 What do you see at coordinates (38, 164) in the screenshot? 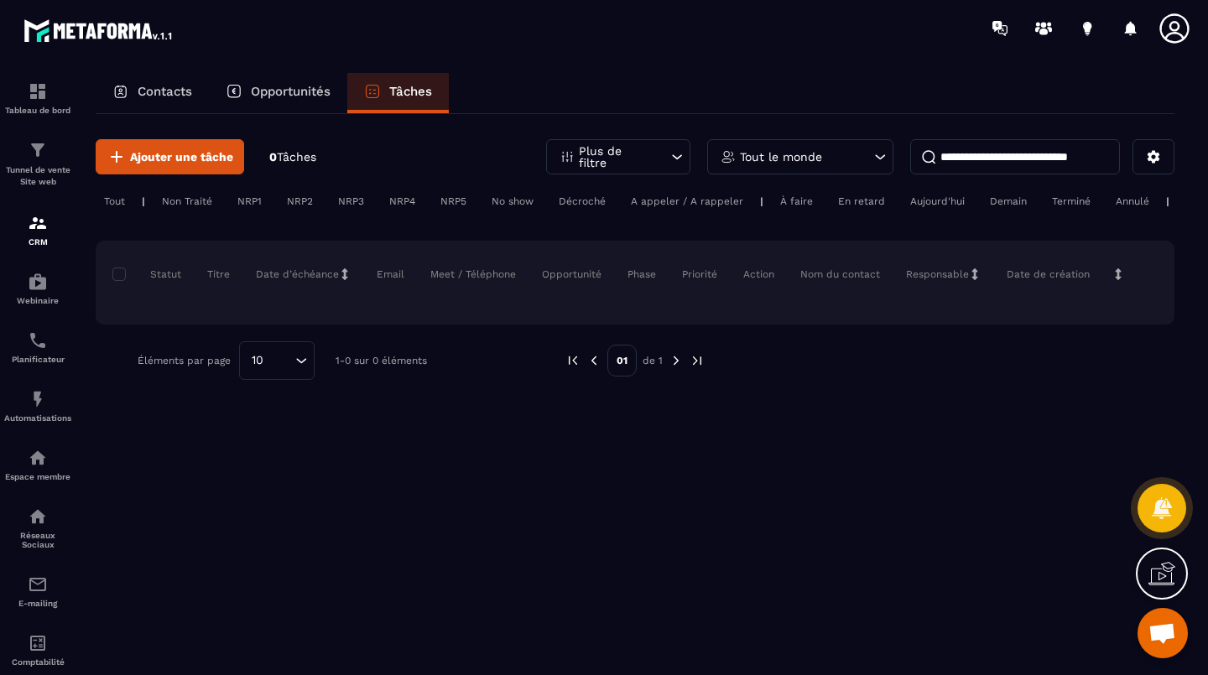
I see `a: formationformationTunnel de vente Site web` at bounding box center [38, 164].